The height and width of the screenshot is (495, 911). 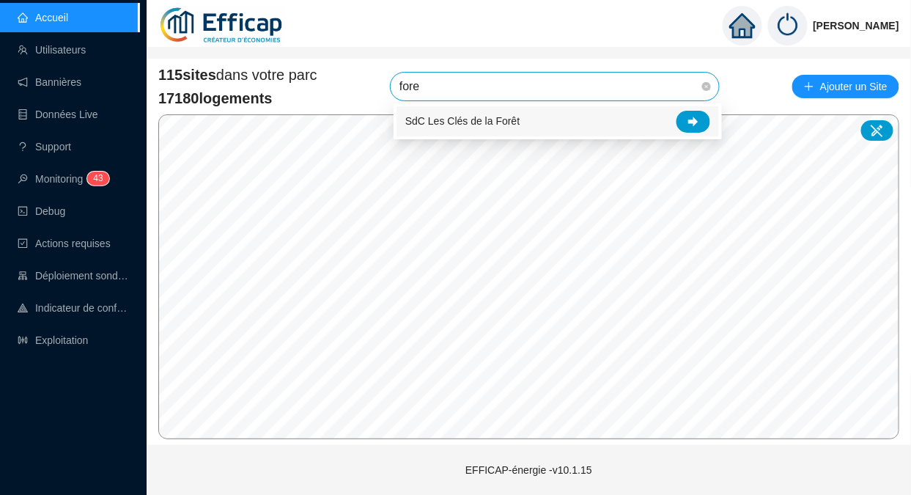 What do you see at coordinates (44, 147) in the screenshot?
I see `a: questionSupport` at bounding box center [44, 147].